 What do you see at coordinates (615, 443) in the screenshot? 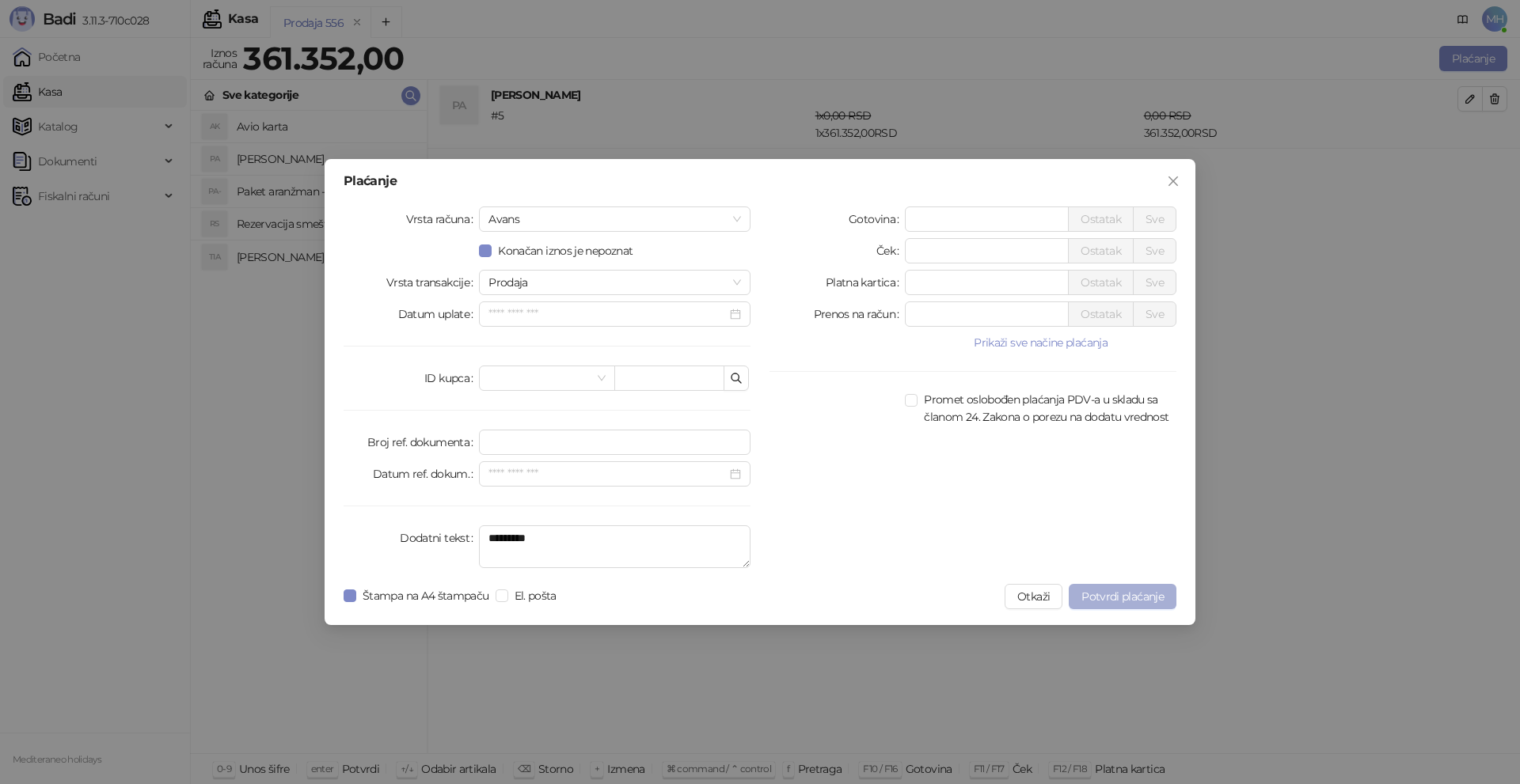
I see `input: Broj ref. dokumenta` at bounding box center [615, 443].